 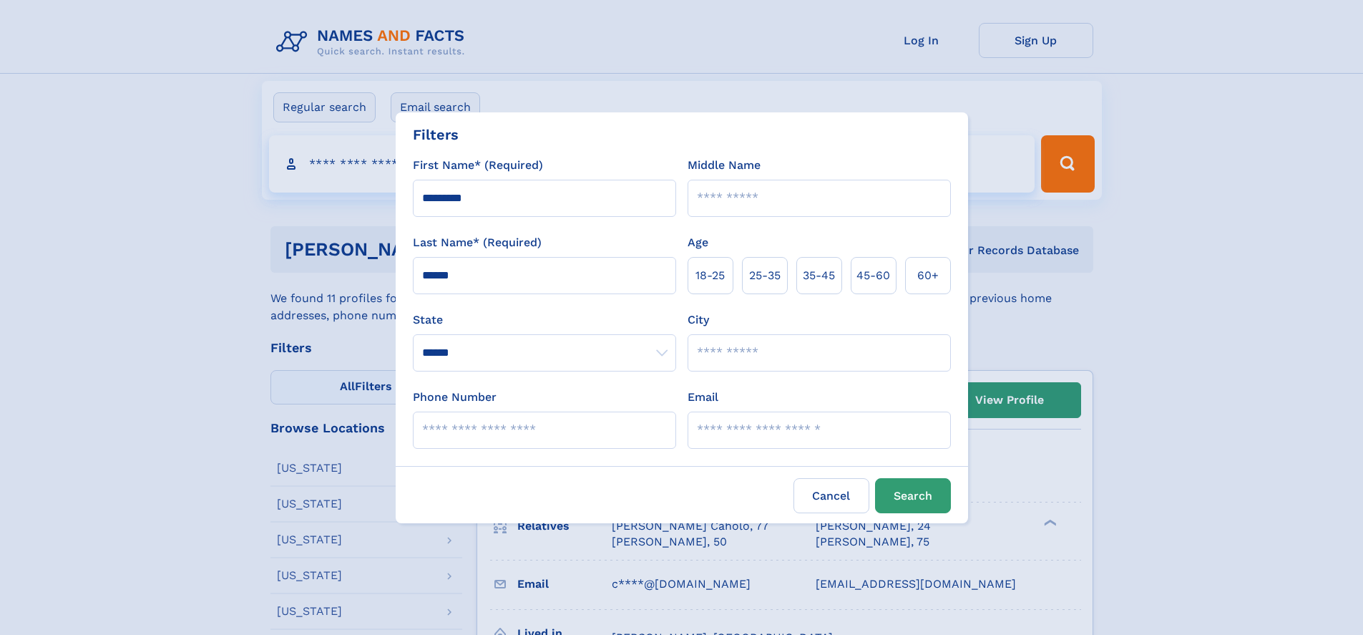 What do you see at coordinates (913, 495) in the screenshot?
I see `button: Search` at bounding box center [913, 495].